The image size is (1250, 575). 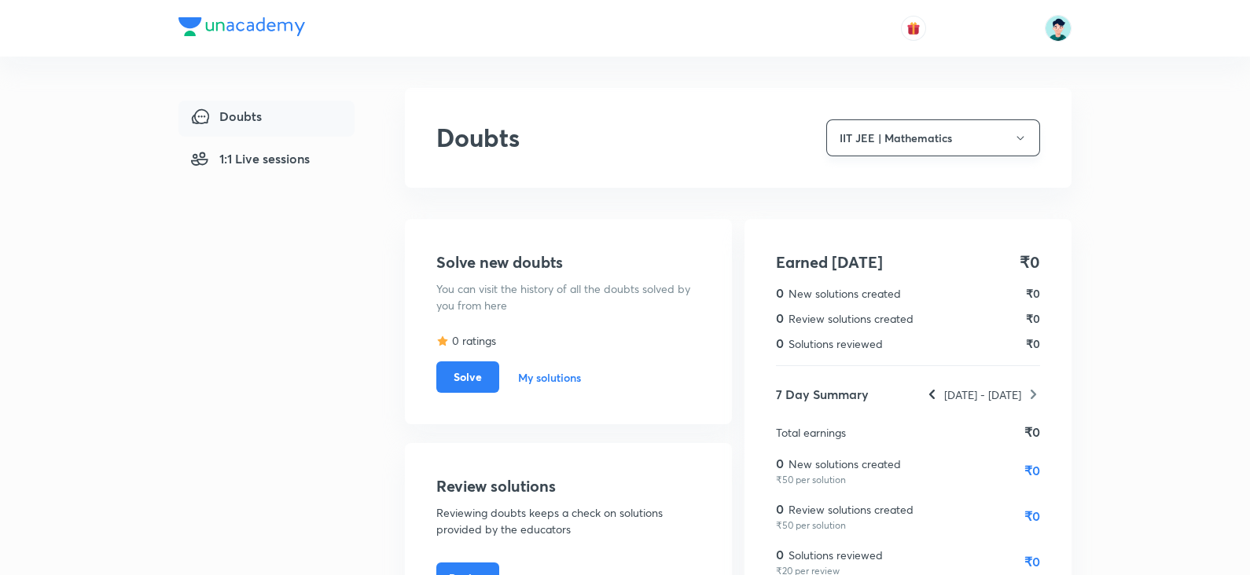 What do you see at coordinates (1030, 263) in the screenshot?
I see `h4: ₹0` at bounding box center [1030, 263].